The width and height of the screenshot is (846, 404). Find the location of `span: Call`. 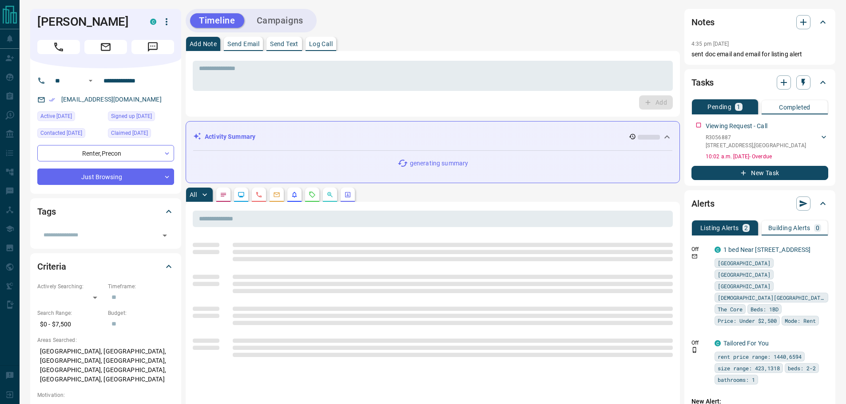

span: Call is located at coordinates (59, 47).